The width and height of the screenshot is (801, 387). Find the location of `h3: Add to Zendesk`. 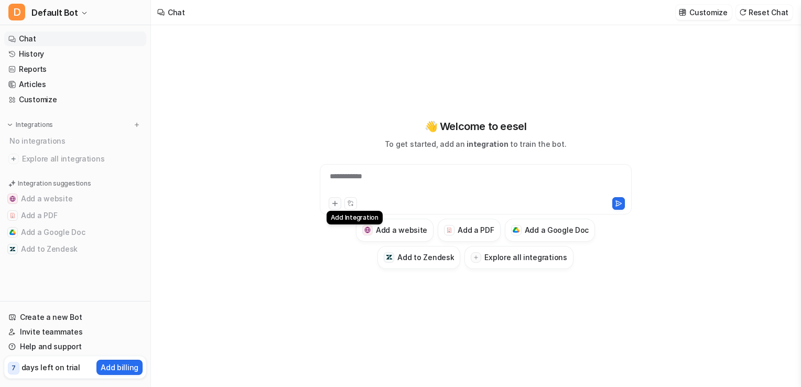

h3: Add to Zendesk is located at coordinates (426, 257).